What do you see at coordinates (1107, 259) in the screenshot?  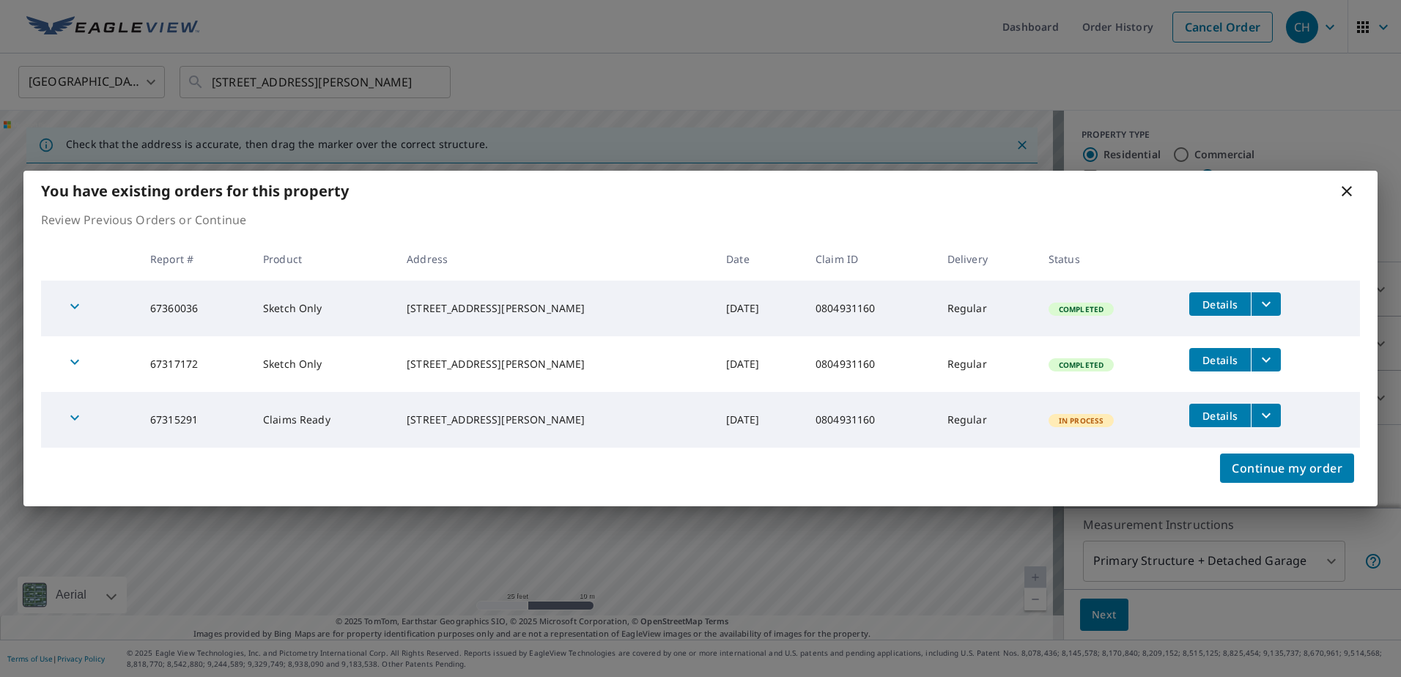 I see `th: Status` at bounding box center [1107, 259].